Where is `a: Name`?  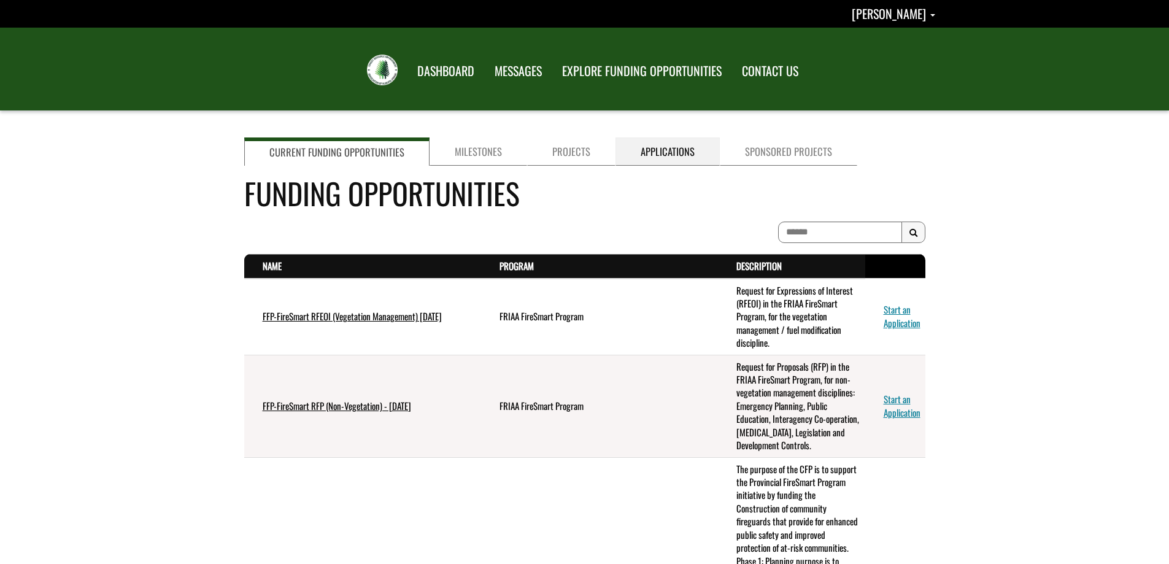 a: Name is located at coordinates (272, 266).